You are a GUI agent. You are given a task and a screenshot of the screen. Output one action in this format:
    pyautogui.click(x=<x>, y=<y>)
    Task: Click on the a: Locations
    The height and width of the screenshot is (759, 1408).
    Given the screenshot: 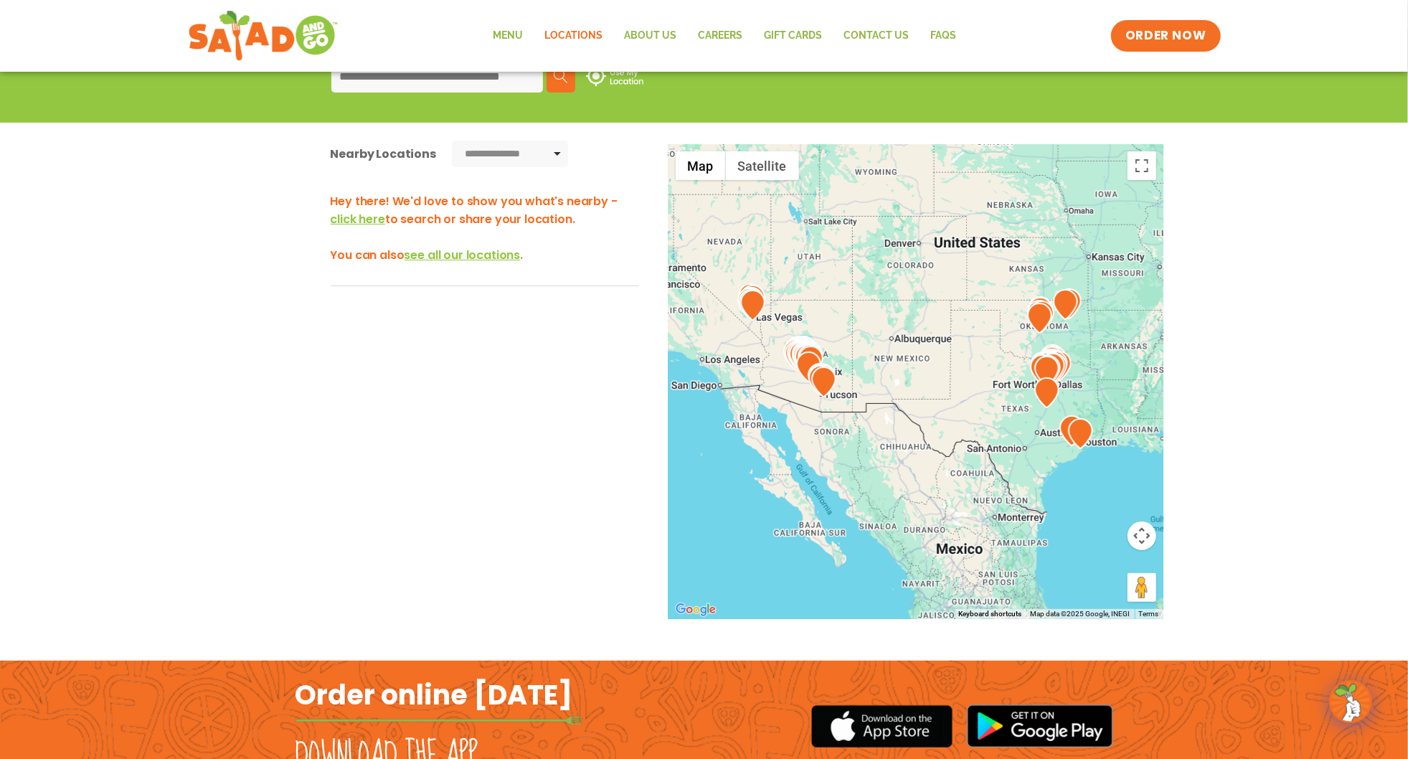 What is the action you would take?
    pyautogui.click(x=574, y=36)
    